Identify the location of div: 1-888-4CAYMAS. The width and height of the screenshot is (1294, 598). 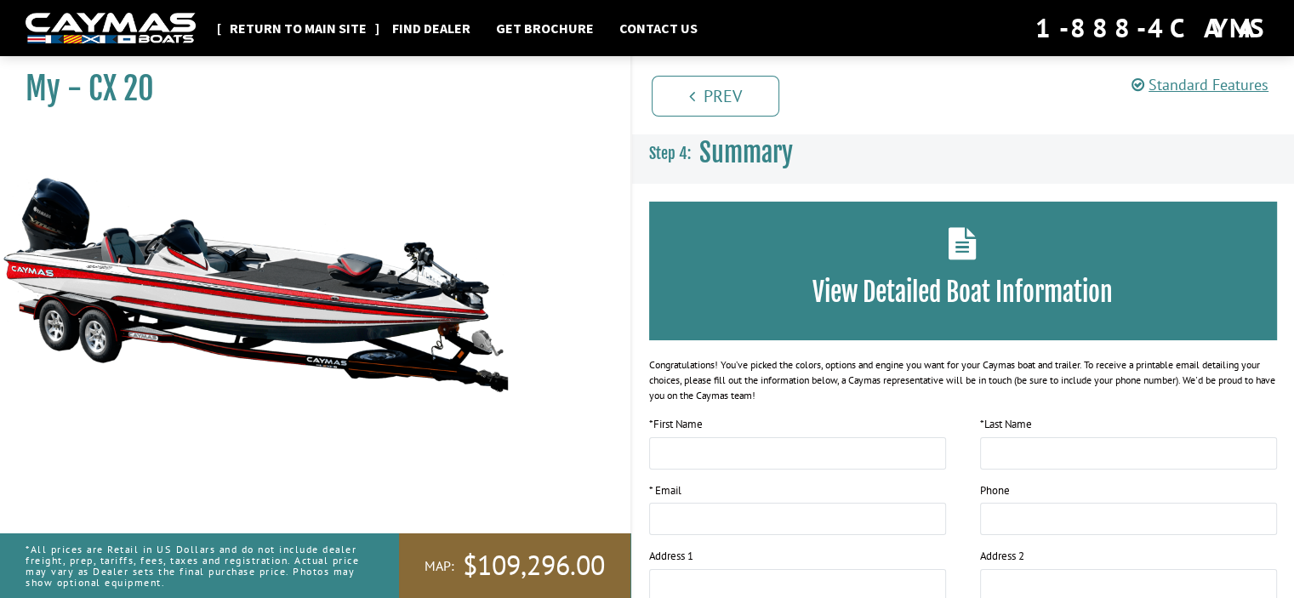
(1152, 28).